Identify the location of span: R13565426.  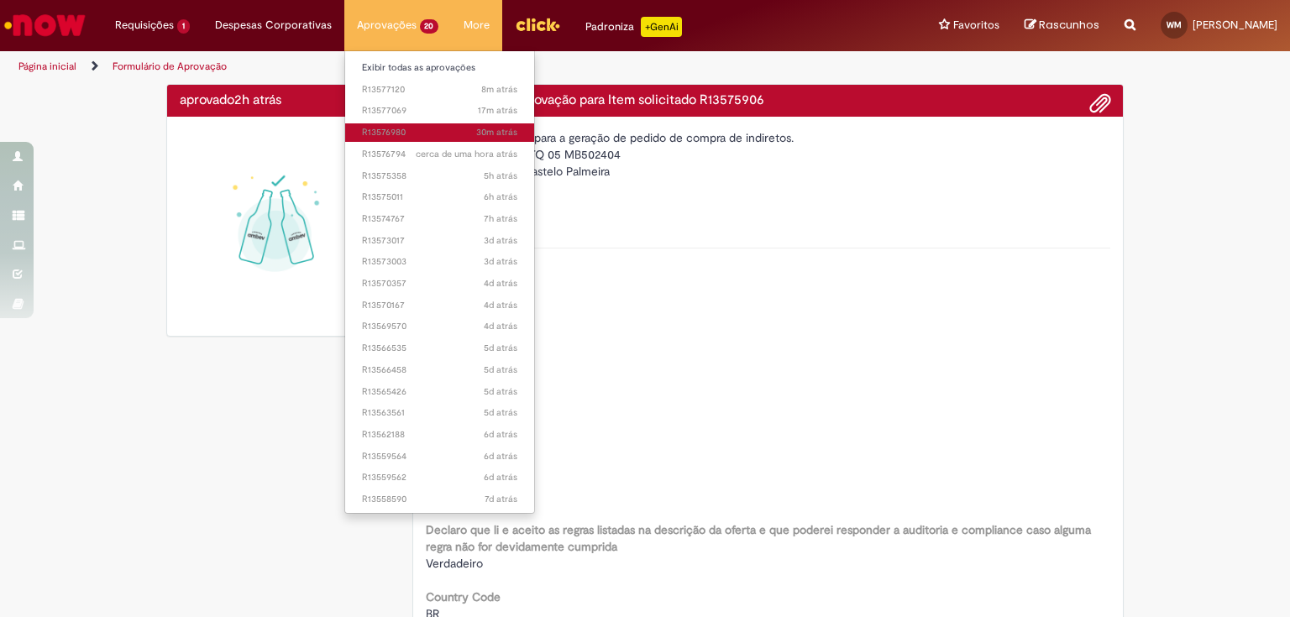
(440, 392).